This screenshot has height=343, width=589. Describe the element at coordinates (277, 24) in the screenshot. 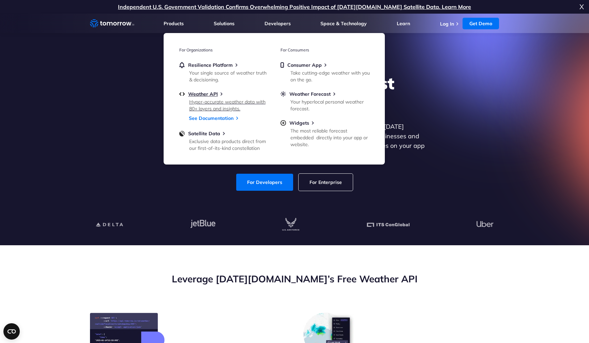

I see `a: Developers` at that location.